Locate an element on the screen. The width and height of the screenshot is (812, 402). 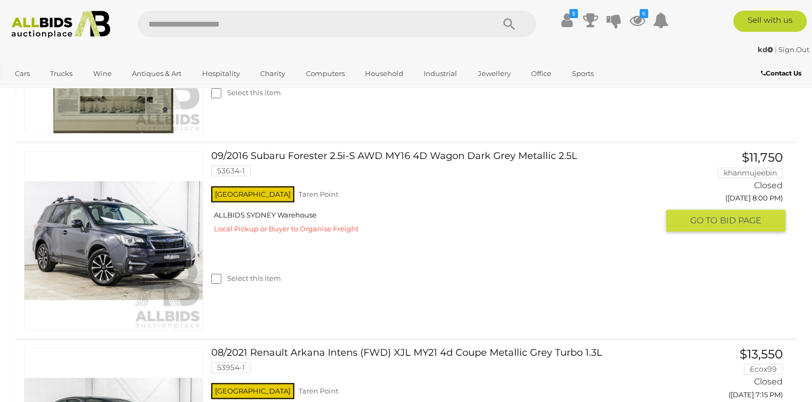
a: Sports is located at coordinates (582, 73).